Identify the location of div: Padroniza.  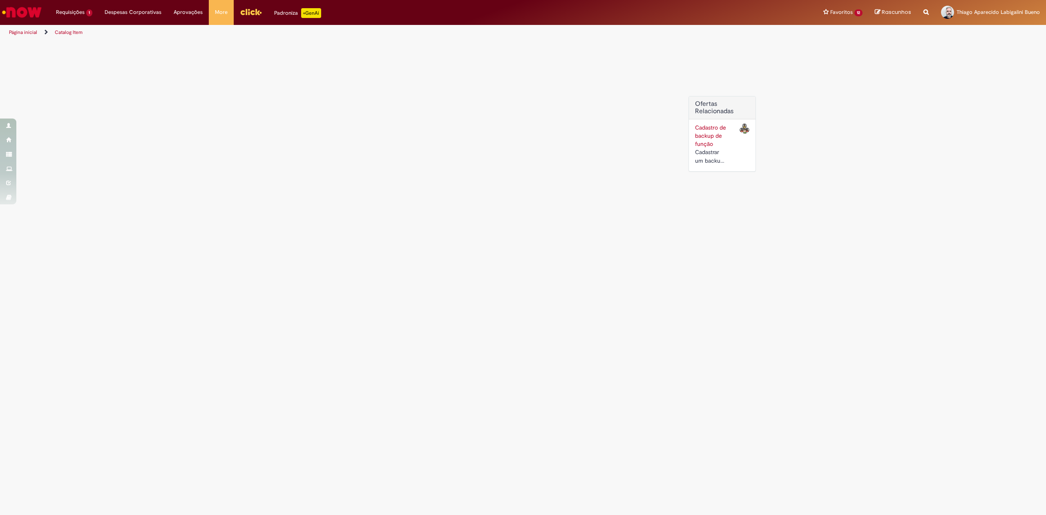
(297, 13).